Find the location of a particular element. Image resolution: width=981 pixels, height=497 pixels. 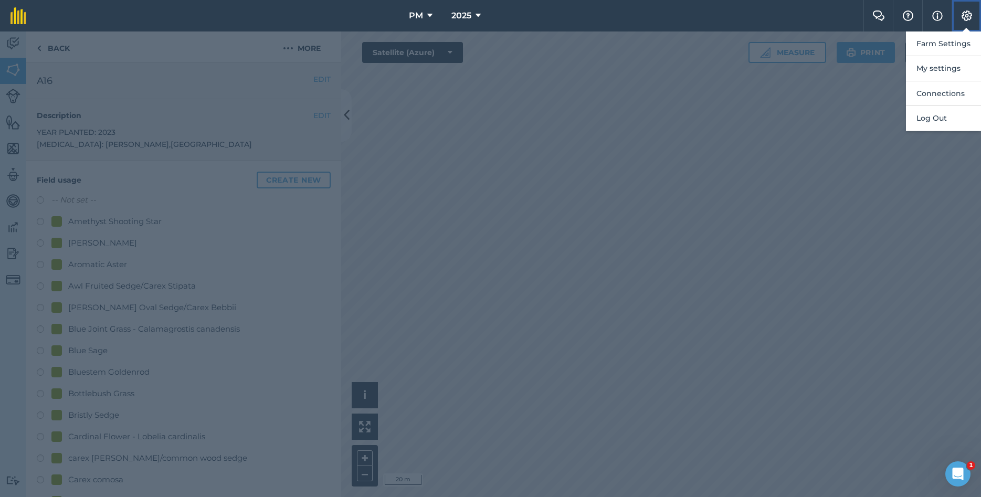

img: fieldmargin Logo is located at coordinates (18, 16).